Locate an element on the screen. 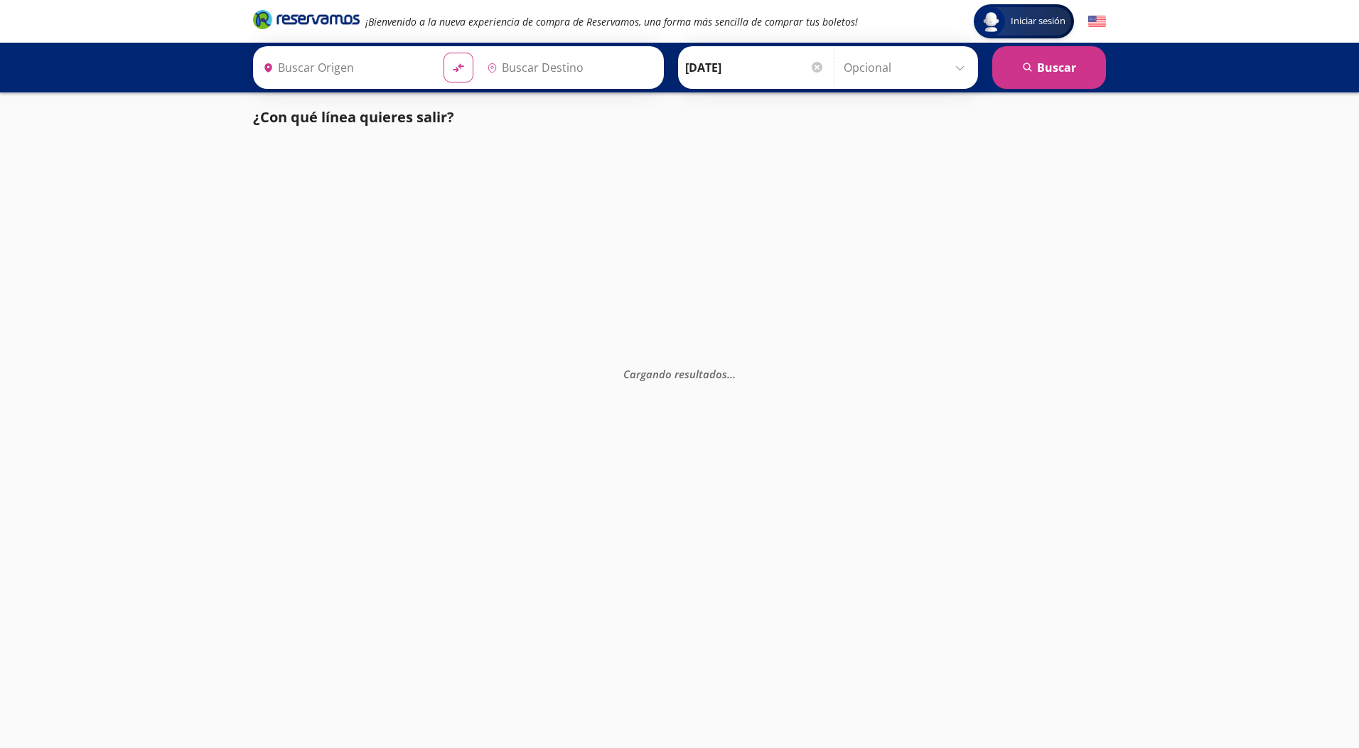  input: Buscar Destino is located at coordinates (569, 68).